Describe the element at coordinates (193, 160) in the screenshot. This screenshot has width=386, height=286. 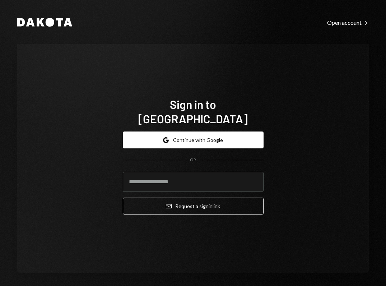
I see `div: OR` at that location.